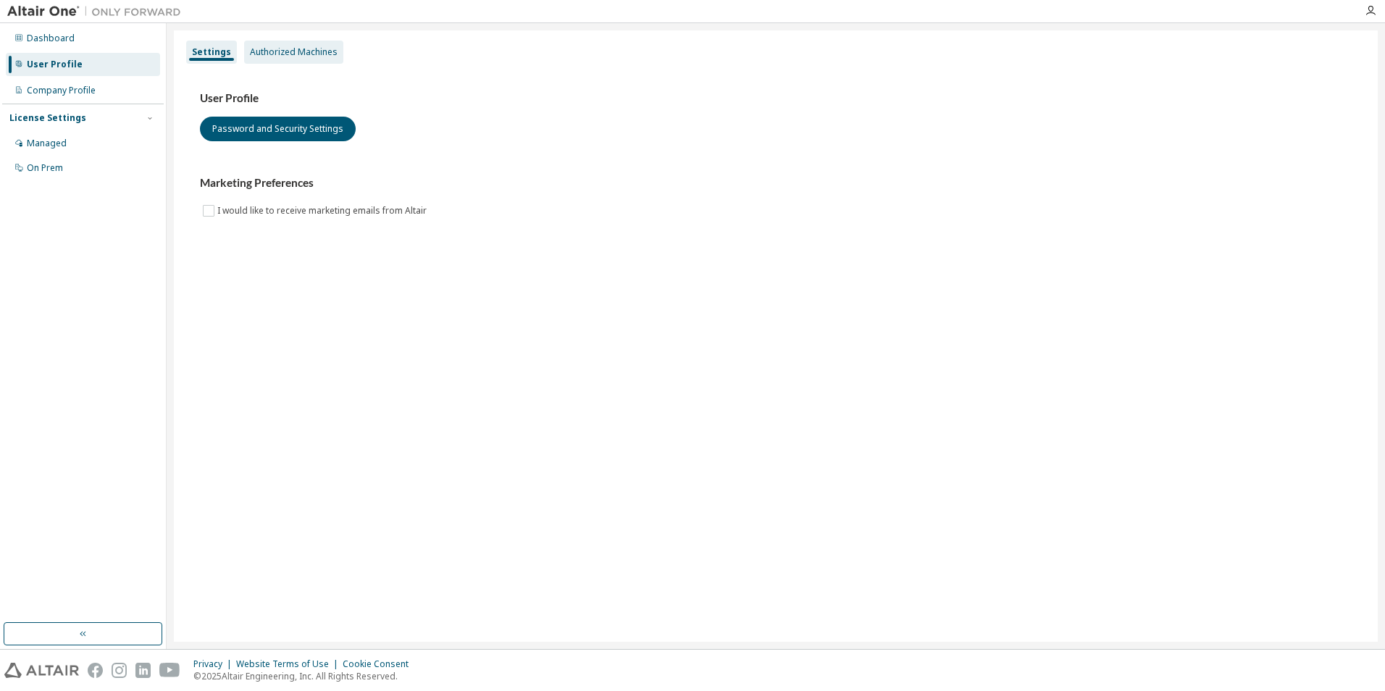 Image resolution: width=1385 pixels, height=691 pixels. What do you see at coordinates (214, 664) in the screenshot?
I see `div: Privacy` at bounding box center [214, 664].